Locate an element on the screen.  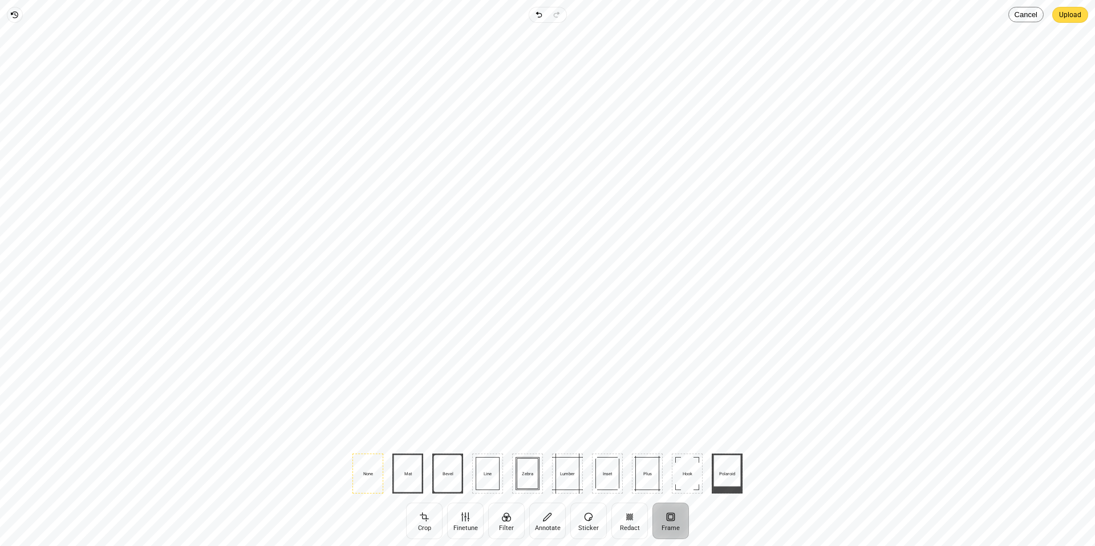
button: Sticker is located at coordinates (589, 521).